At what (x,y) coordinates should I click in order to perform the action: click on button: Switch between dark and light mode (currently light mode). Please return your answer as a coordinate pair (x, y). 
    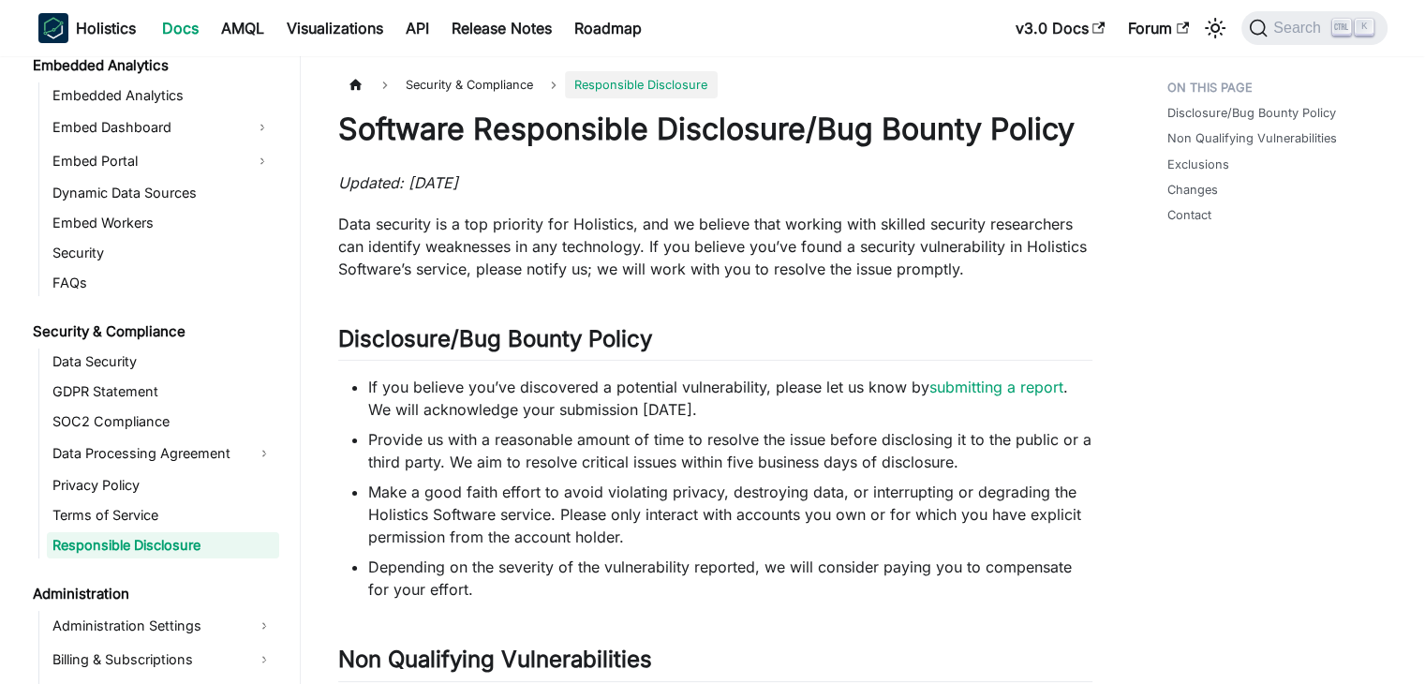
    Looking at the image, I should click on (1215, 28).